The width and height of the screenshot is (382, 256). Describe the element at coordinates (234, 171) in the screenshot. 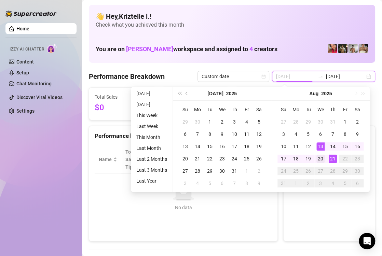

I see `td: 2025-07-31` at that location.